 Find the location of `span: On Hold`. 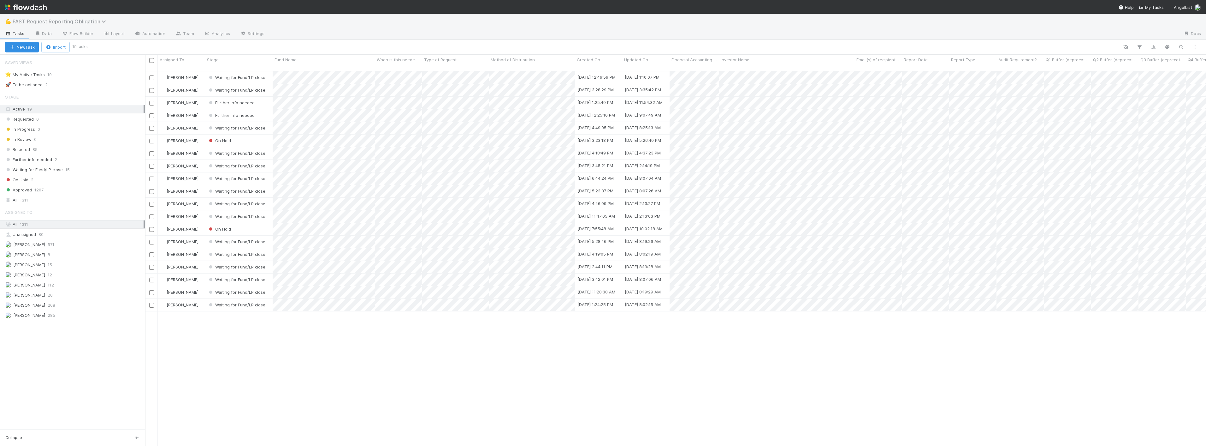

span: On Hold is located at coordinates (219, 229).